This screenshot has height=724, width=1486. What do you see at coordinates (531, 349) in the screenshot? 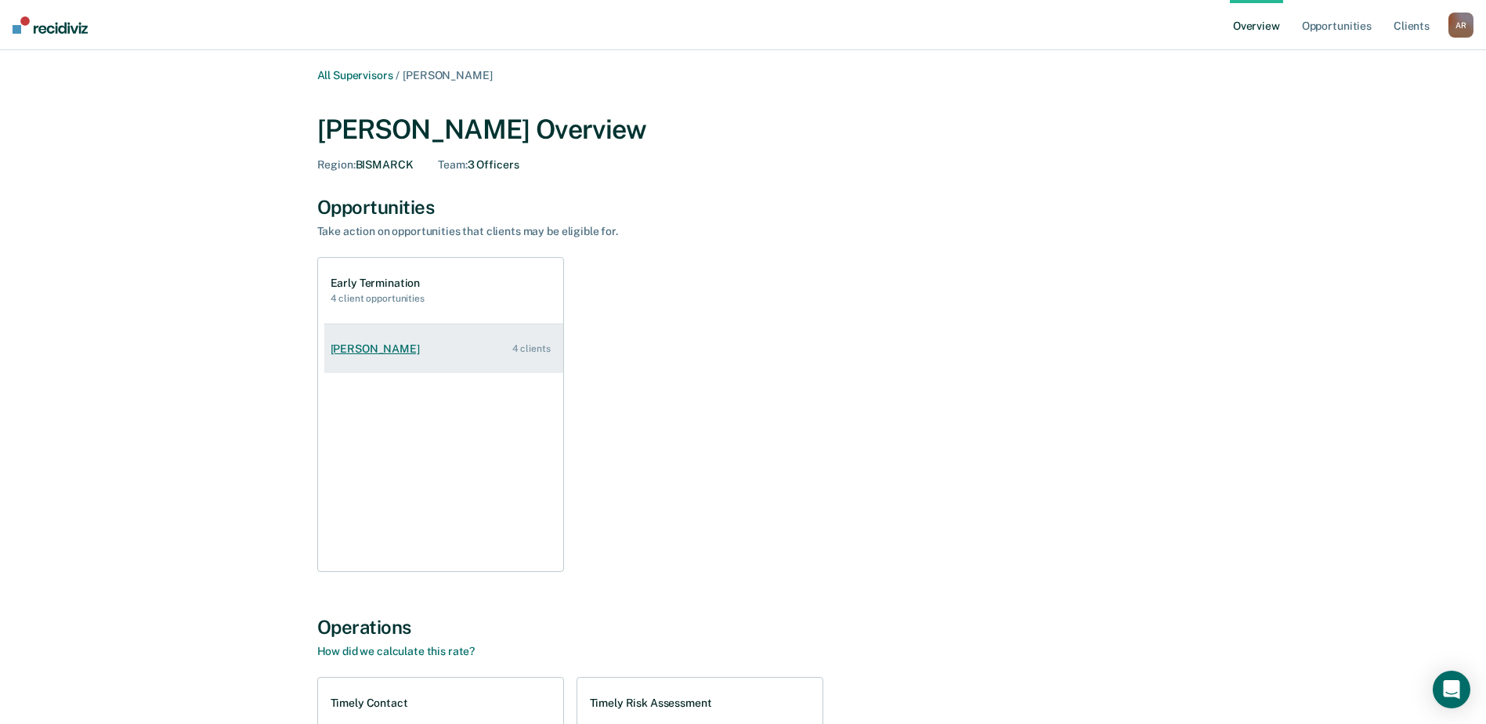
I see `div: 4 clients` at bounding box center [531, 349].